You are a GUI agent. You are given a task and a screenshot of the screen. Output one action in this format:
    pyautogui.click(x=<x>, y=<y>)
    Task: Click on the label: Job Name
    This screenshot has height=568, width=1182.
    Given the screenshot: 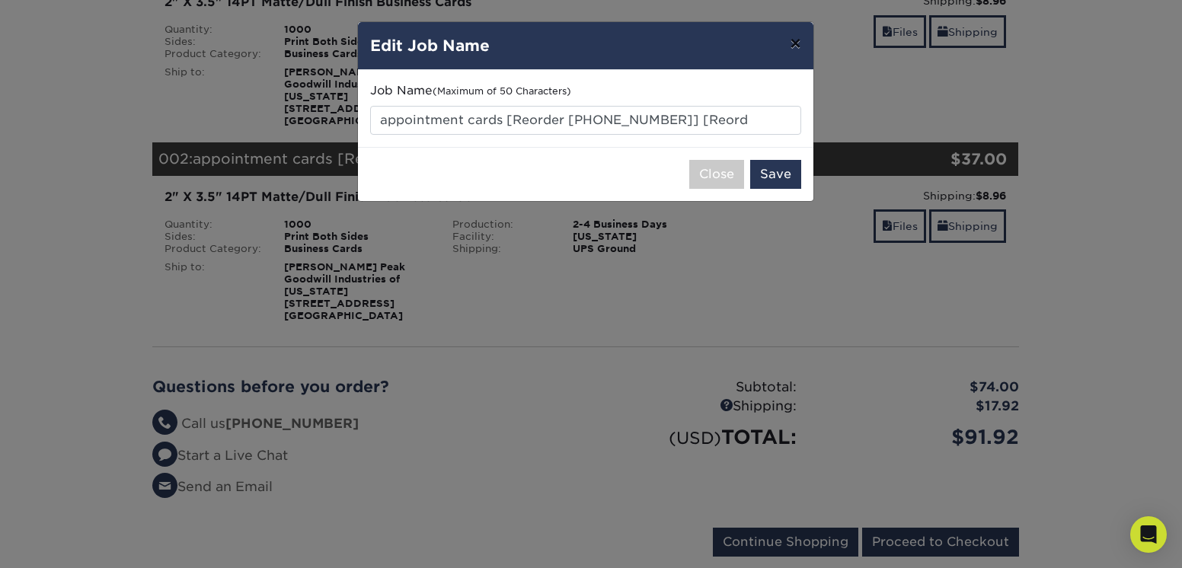 What is the action you would take?
    pyautogui.click(x=471, y=91)
    